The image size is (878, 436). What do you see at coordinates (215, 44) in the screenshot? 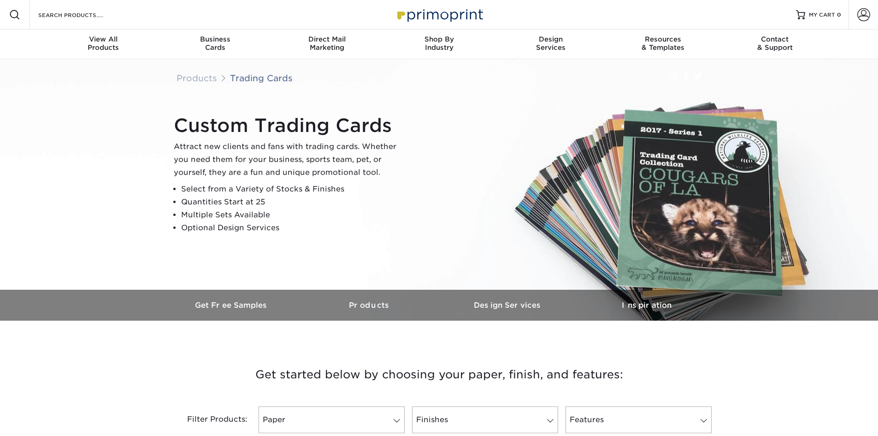
I see `a: BusinessCards` at bounding box center [215, 44].